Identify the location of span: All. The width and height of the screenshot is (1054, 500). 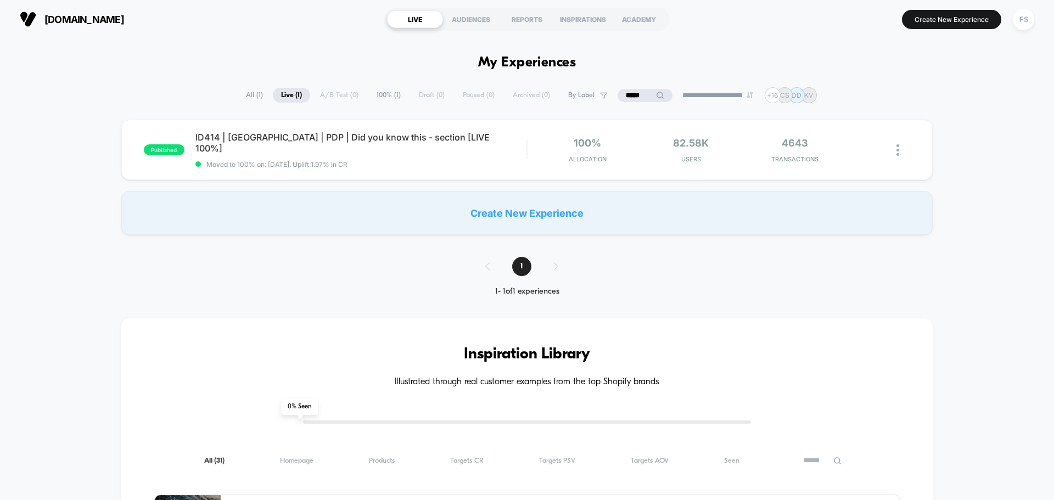
(214, 461).